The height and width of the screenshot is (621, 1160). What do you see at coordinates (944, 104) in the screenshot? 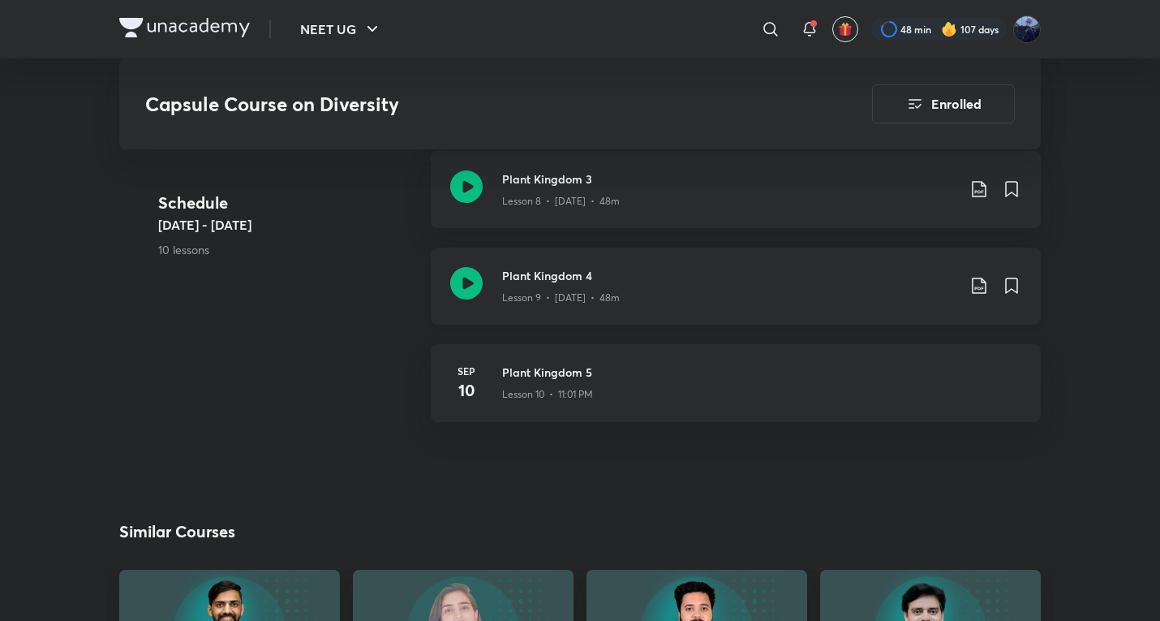
I see `button: Enrolled` at bounding box center [944, 104].